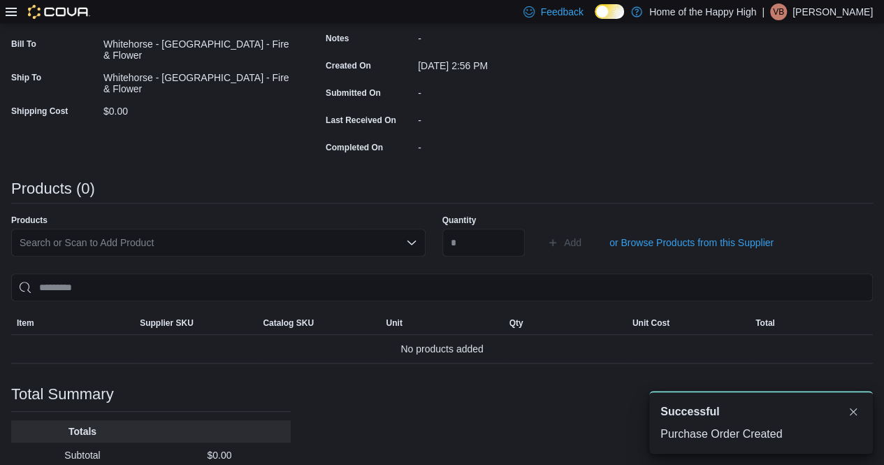  Describe the element at coordinates (853, 412) in the screenshot. I see `button: Dismiss toast` at that location.